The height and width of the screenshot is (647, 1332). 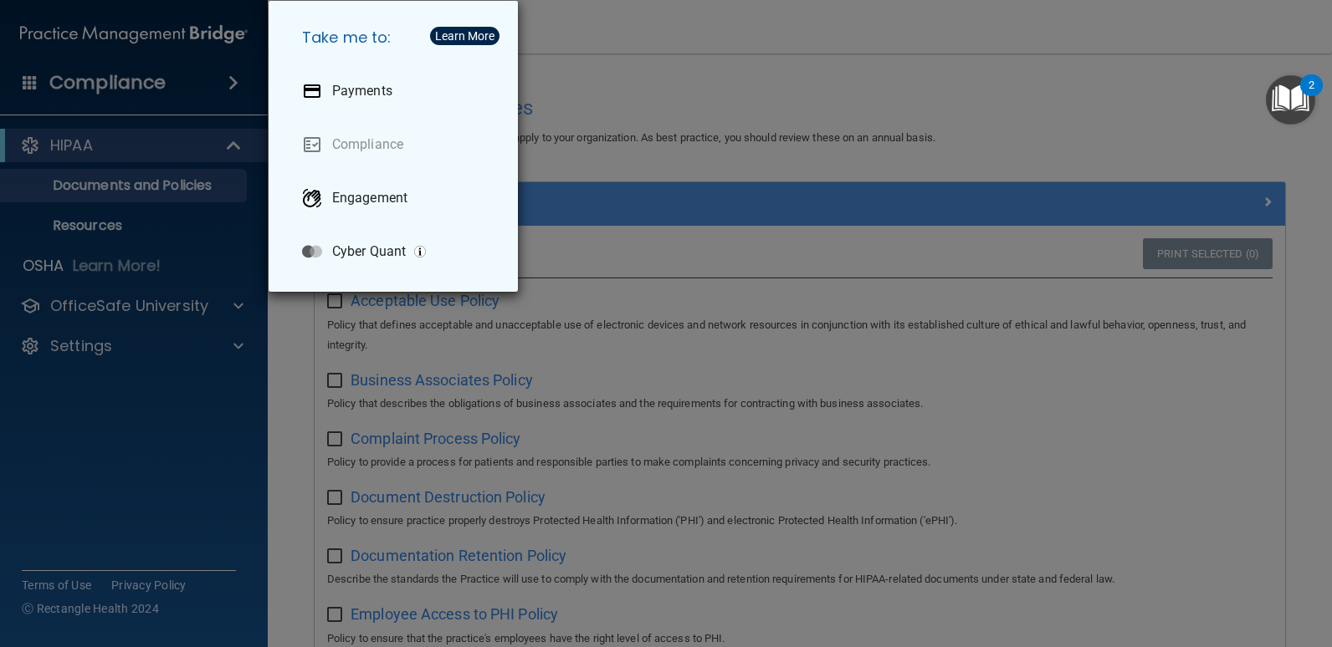 I want to click on a: Cyber Quant, so click(x=397, y=252).